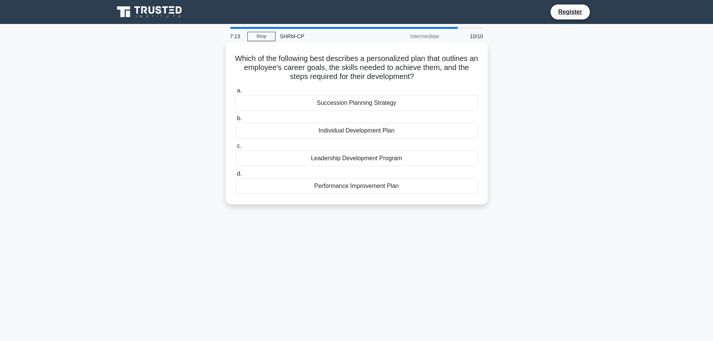 The height and width of the screenshot is (341, 713). I want to click on h5: Which of the following best describes a personalized plan that outlines an employee's career goal..., so click(356, 68).